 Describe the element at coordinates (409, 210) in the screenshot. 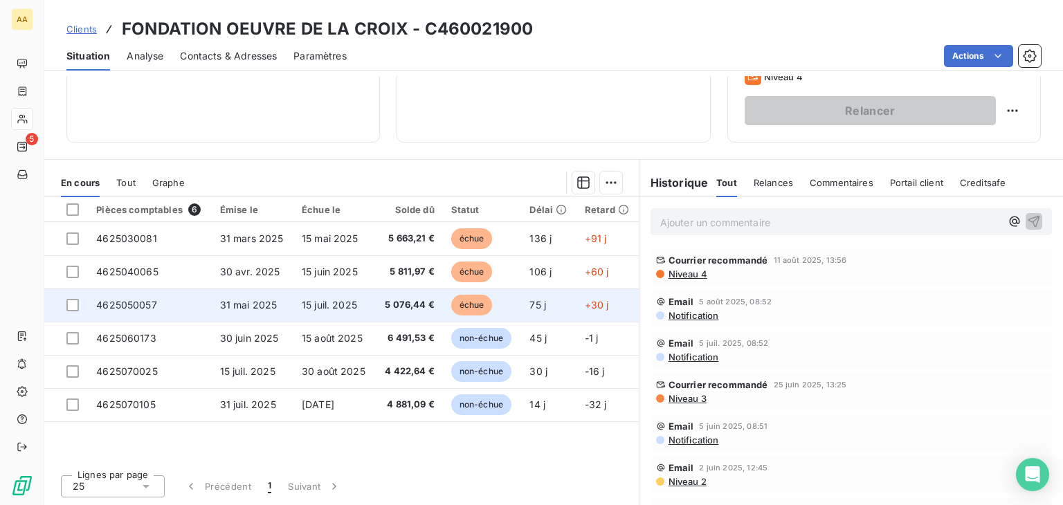

I see `div: Solde dû` at that location.